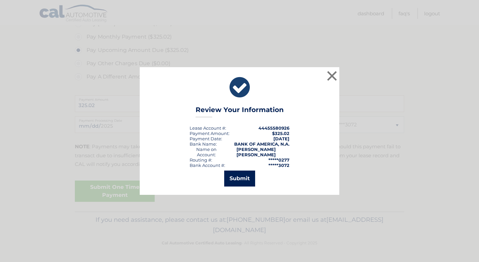  I want to click on div: Lease Account #:, so click(208, 128).